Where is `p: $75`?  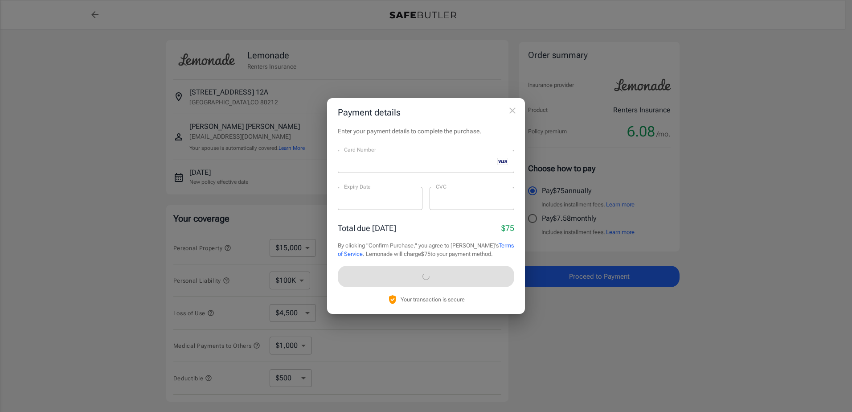 p: $75 is located at coordinates (507, 228).